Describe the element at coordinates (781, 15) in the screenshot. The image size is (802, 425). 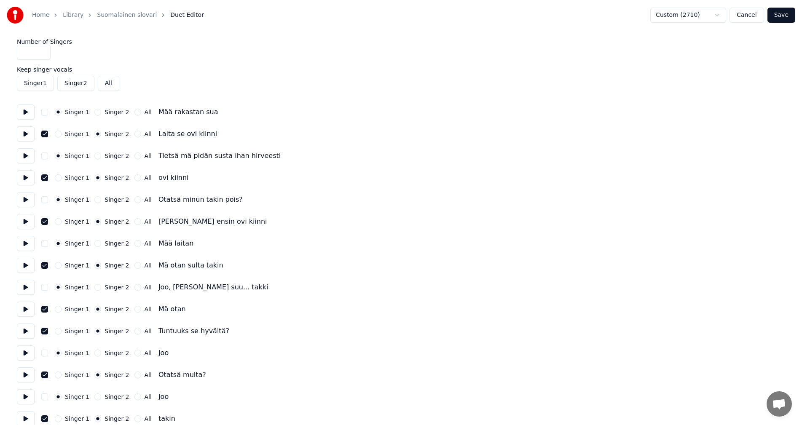
I see `button: Save` at that location.